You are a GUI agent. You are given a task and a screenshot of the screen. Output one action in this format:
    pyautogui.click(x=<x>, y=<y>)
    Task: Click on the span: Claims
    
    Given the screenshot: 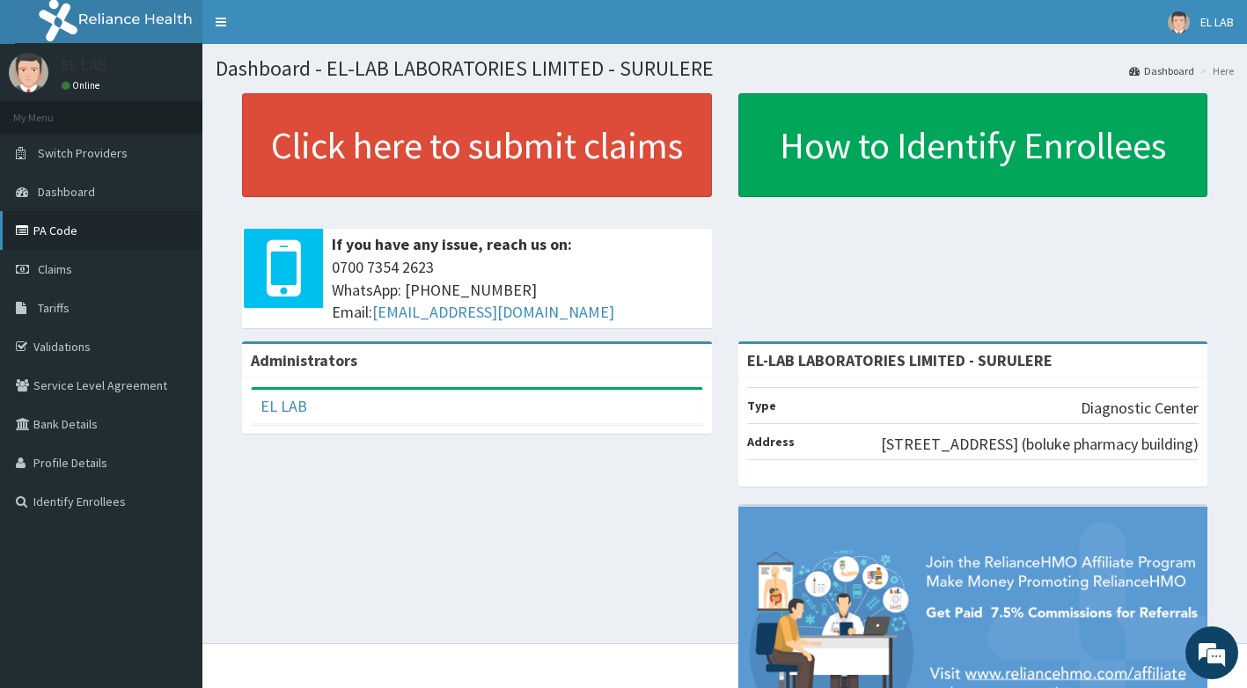 What is the action you would take?
    pyautogui.click(x=55, y=269)
    